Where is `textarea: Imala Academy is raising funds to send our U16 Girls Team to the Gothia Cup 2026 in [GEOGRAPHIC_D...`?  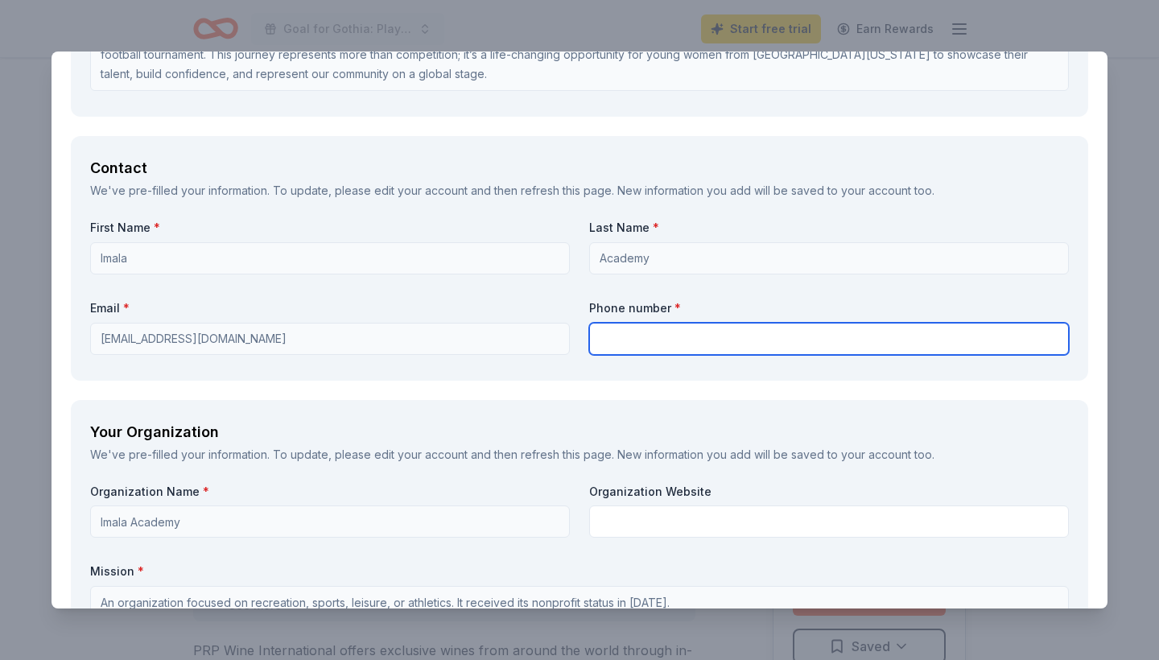 textarea: Imala Academy is raising funds to send our U16 Girls Team to the Gothia Cup 2026 in [GEOGRAPHIC_D... is located at coordinates (580, 56).